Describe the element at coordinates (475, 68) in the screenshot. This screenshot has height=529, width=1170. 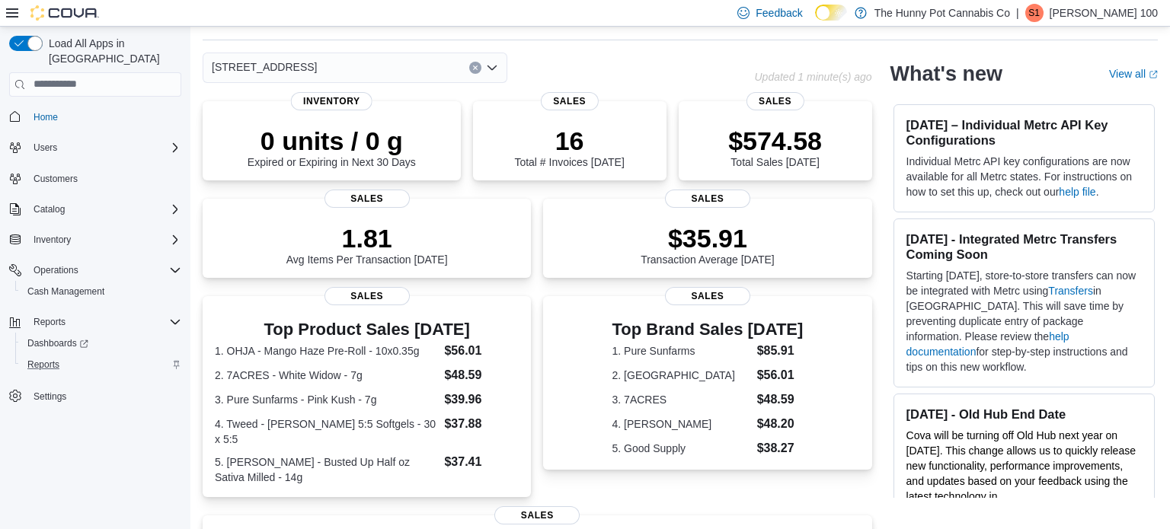
I see `button: Clear input` at that location.